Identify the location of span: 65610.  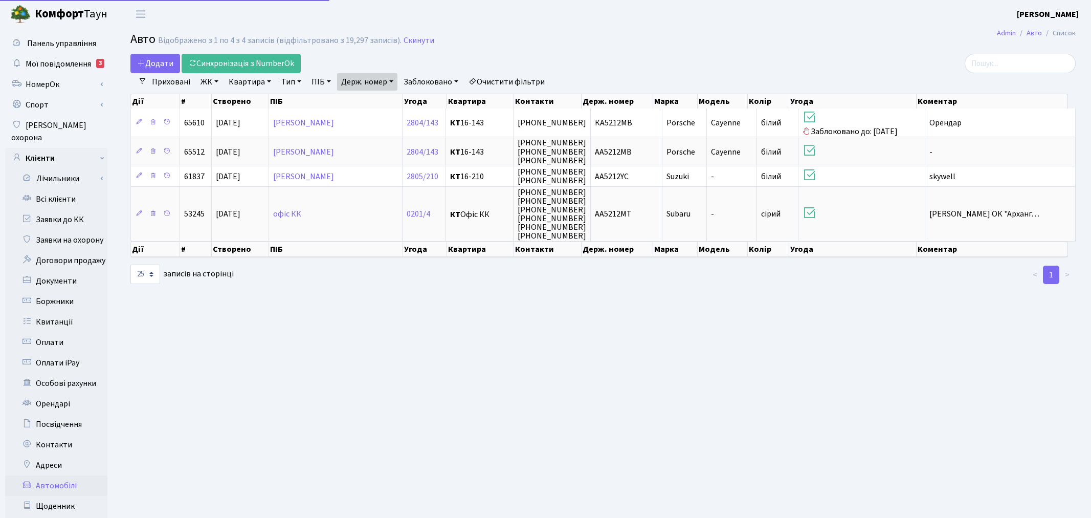
(194, 123).